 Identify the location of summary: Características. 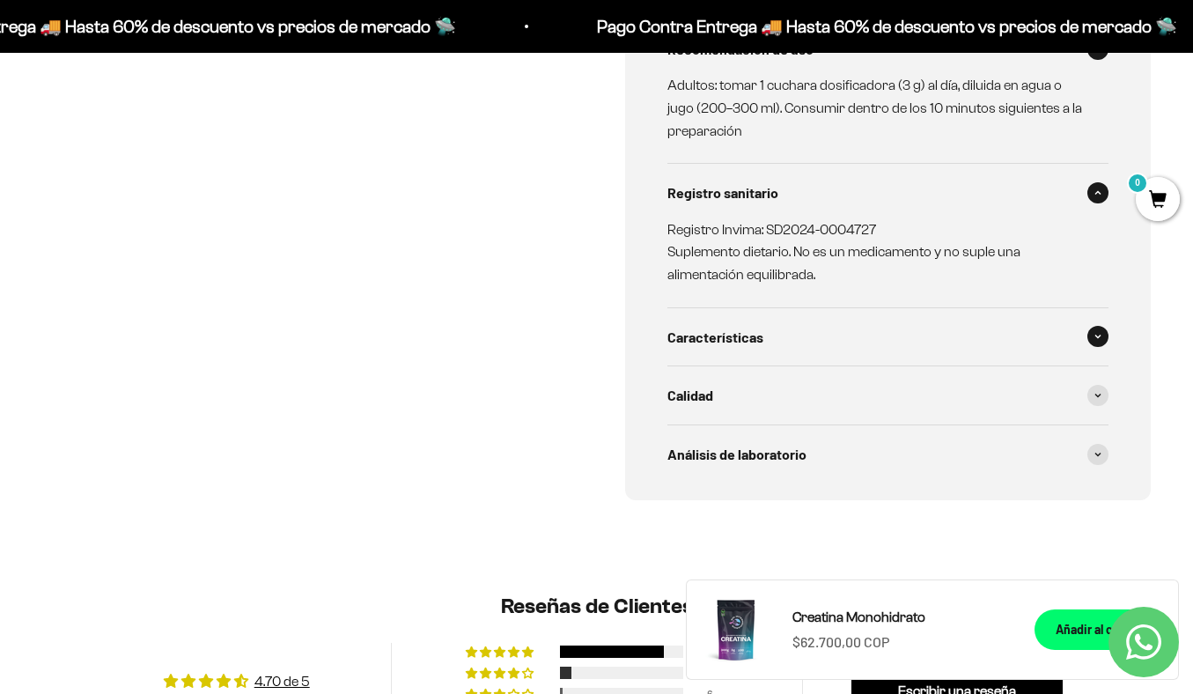
(889, 337).